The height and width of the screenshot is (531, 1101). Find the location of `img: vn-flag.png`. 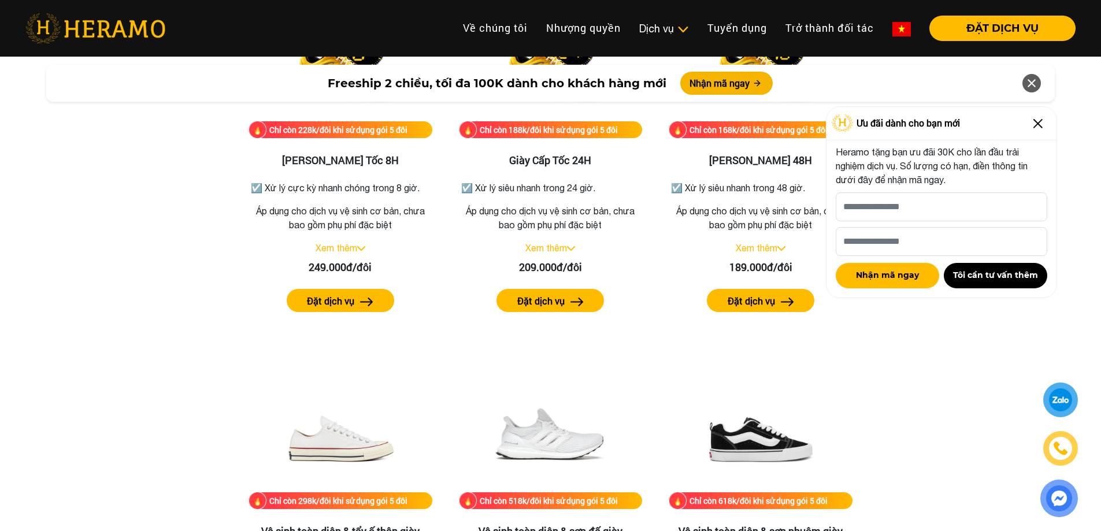

img: vn-flag.png is located at coordinates (901, 29).